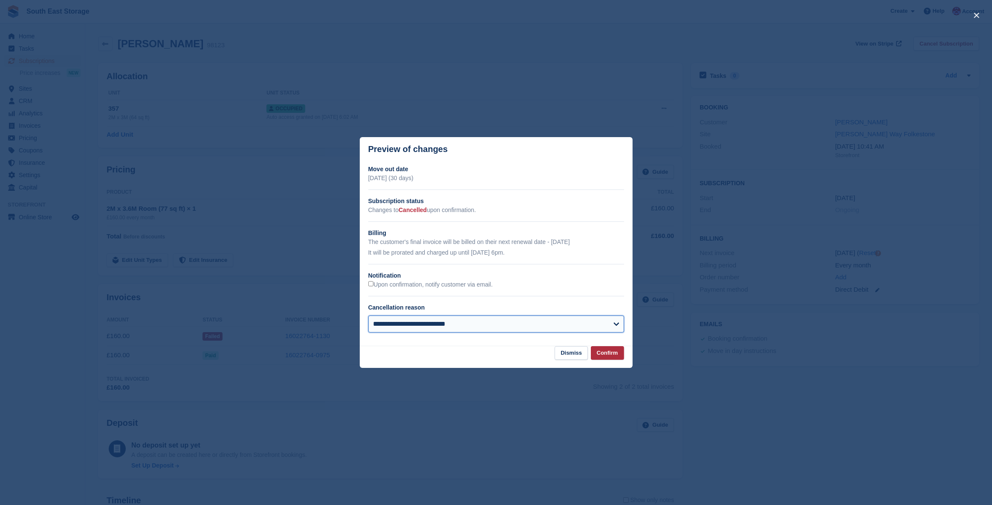 The width and height of the screenshot is (992, 505). Describe the element at coordinates (371, 284) in the screenshot. I see `input: Upon confirmation, notify customer via email.` at that location.